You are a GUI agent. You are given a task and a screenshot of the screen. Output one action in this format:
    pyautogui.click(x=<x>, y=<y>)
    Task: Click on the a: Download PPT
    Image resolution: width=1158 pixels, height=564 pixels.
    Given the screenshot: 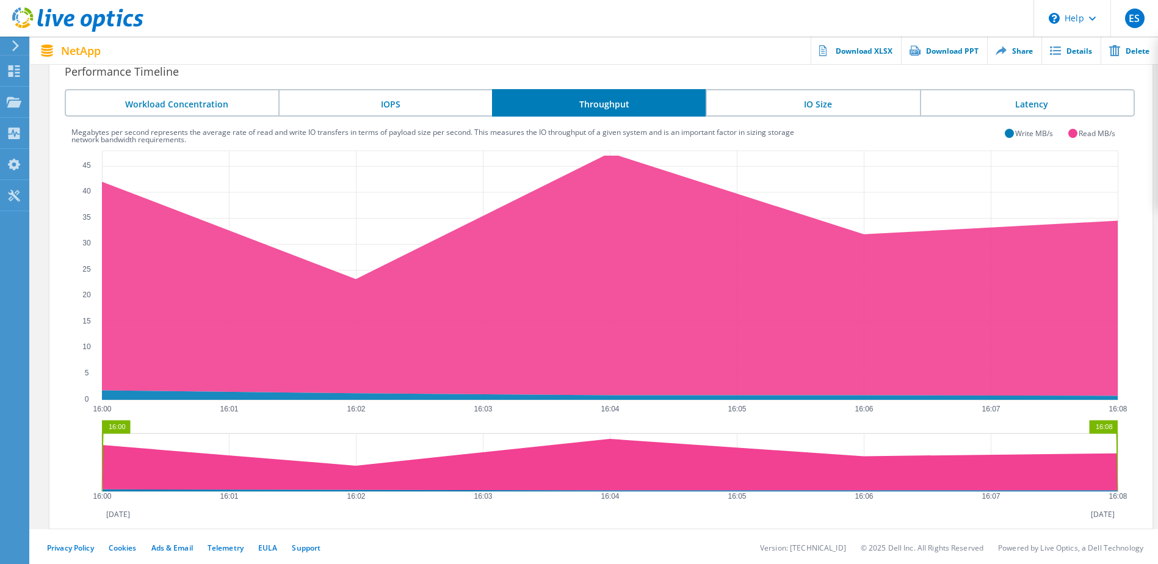 What is the action you would take?
    pyautogui.click(x=944, y=50)
    